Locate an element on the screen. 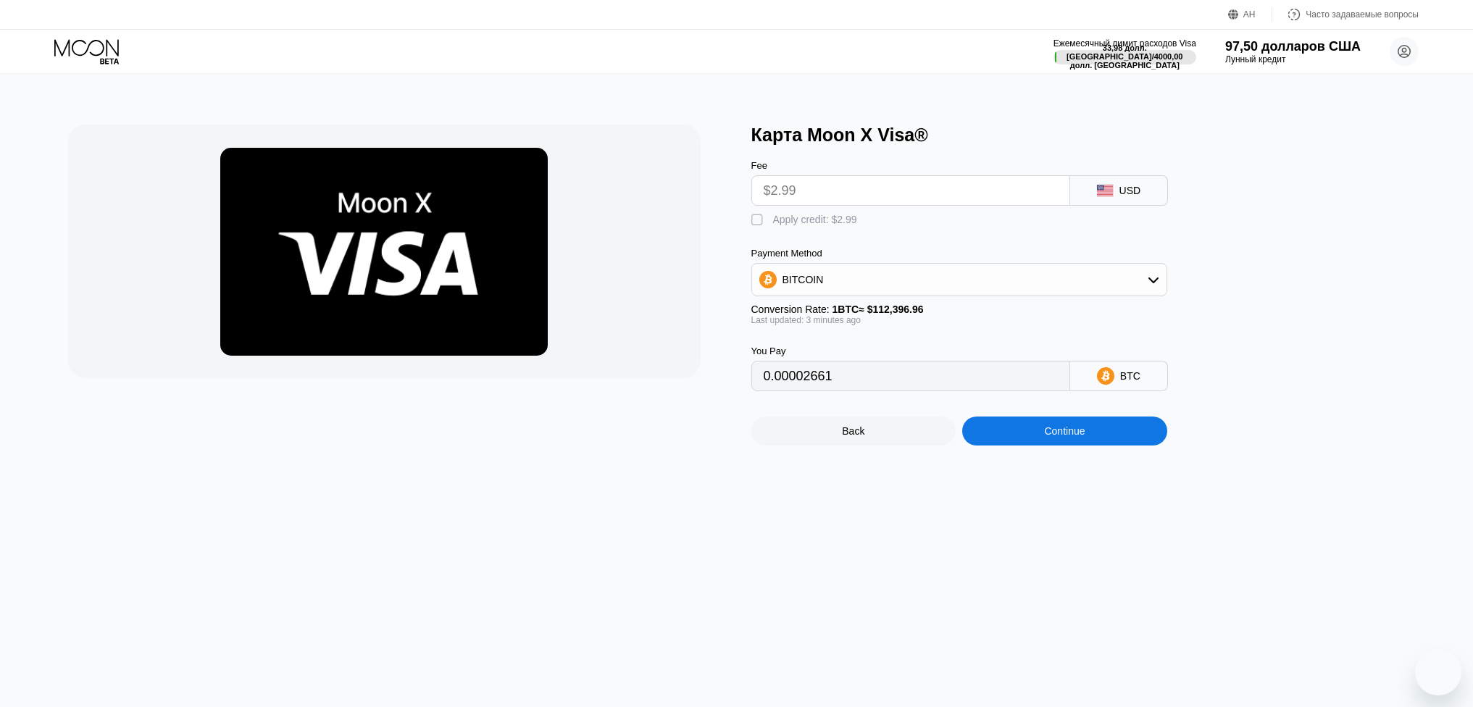 The width and height of the screenshot is (1473, 707). font: АН is located at coordinates (1249, 14).